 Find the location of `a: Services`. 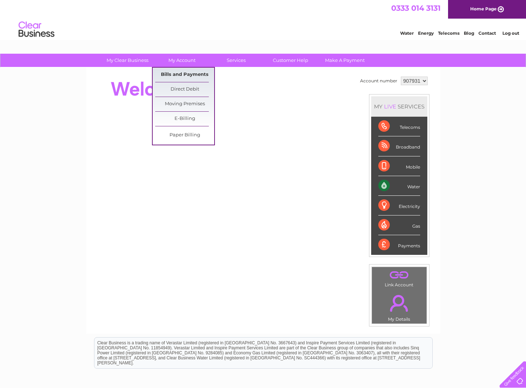

a: Services is located at coordinates (236, 60).